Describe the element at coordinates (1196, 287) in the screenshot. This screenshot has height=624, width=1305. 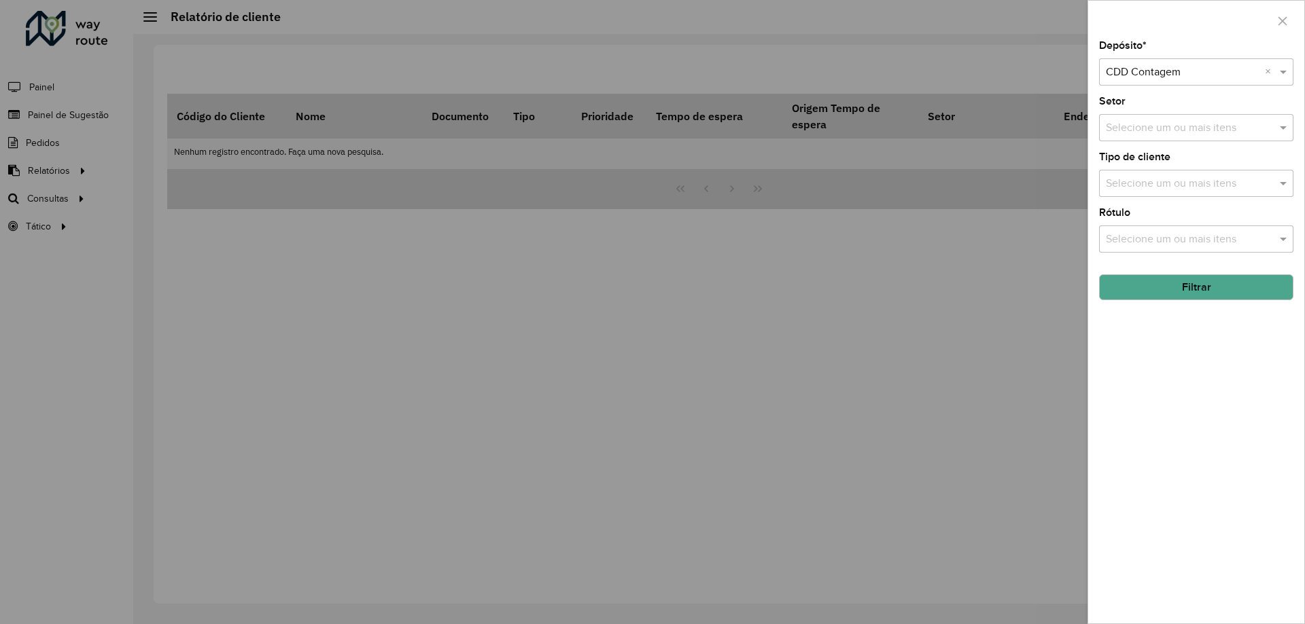
I see `button: Filtrar` at that location.